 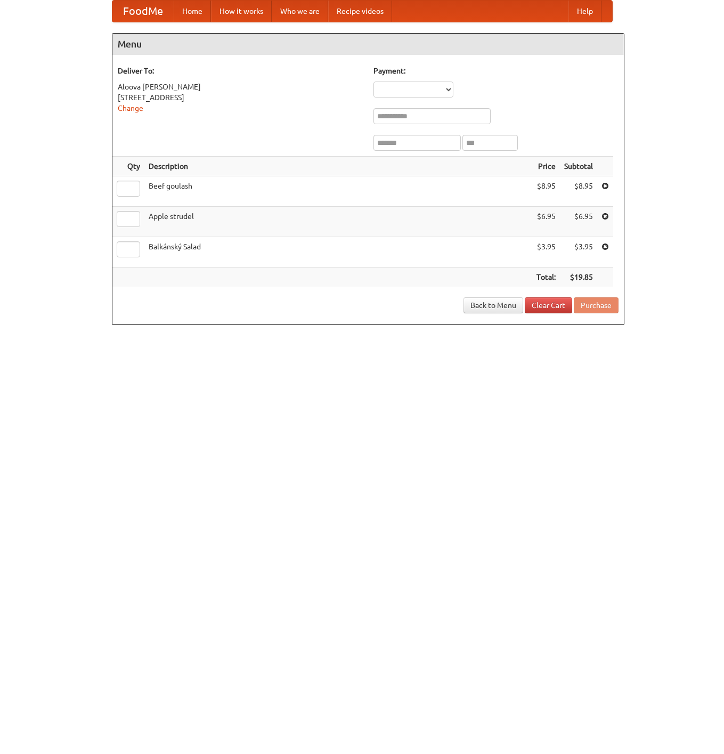 I want to click on a: FoodMe, so click(x=143, y=11).